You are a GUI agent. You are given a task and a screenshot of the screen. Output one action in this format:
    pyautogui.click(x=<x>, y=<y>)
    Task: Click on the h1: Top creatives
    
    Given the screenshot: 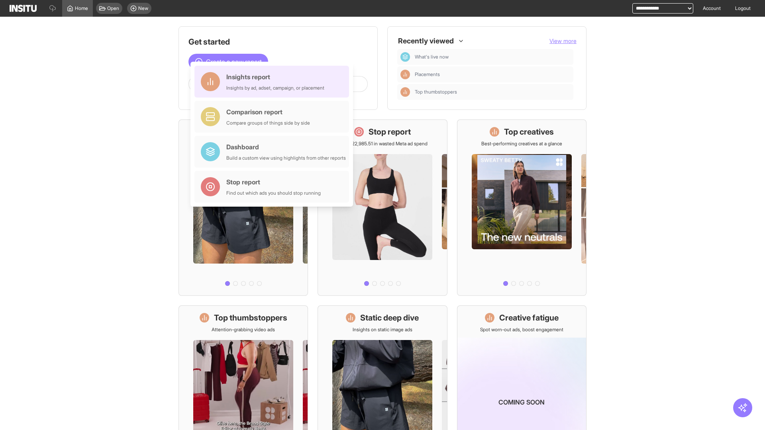 What is the action you would take?
    pyautogui.click(x=529, y=132)
    